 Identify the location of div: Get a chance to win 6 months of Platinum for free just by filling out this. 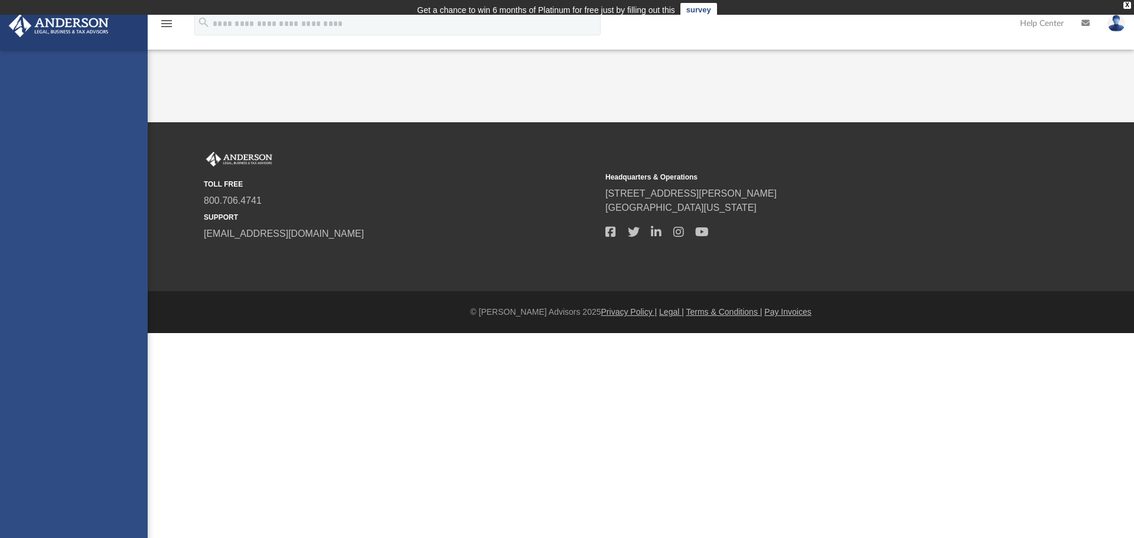
(546, 10).